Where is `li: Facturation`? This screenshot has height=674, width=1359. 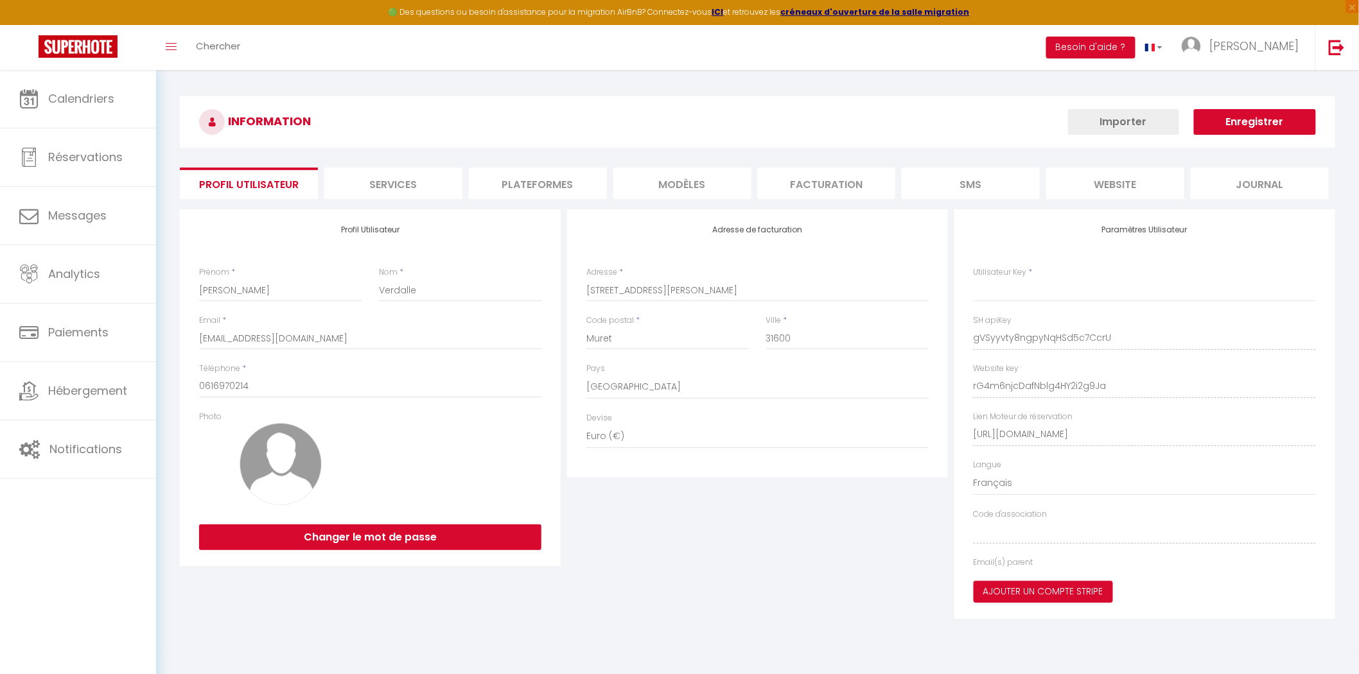 li: Facturation is located at coordinates (826, 183).